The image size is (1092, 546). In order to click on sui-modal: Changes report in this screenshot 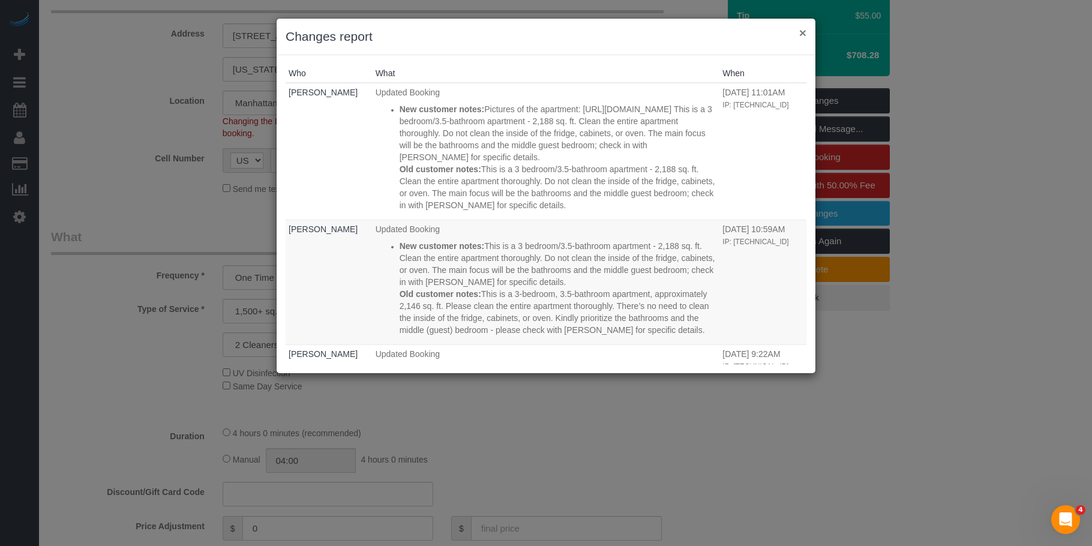, I will do `click(546, 196)`.